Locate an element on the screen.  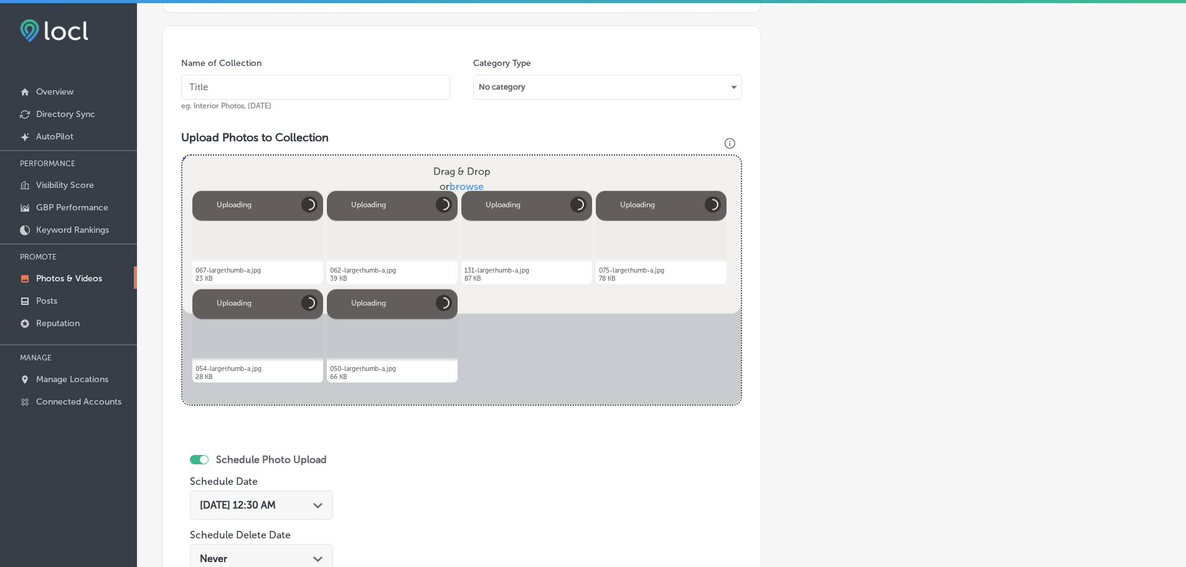
input: Title is located at coordinates (316, 87).